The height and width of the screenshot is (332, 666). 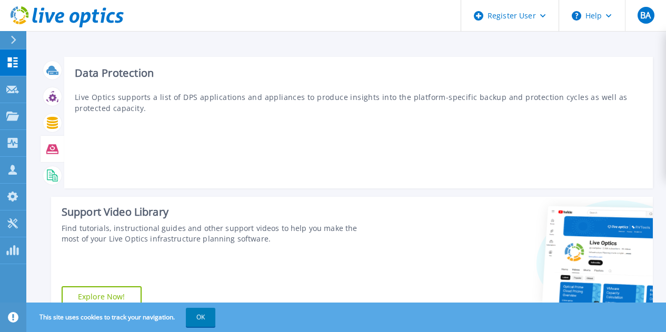 I want to click on a: Explore Now!, so click(x=102, y=297).